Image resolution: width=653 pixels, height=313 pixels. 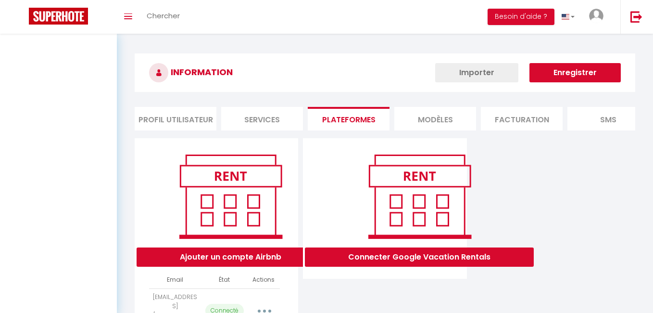 What do you see at coordinates (262, 118) in the screenshot?
I see `li: Services` at bounding box center [262, 118].